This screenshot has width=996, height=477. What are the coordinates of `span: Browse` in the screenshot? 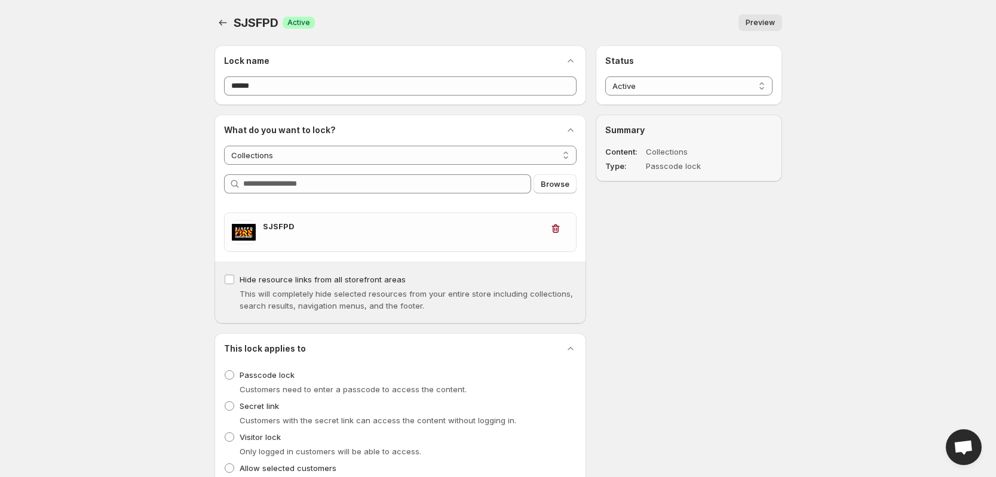 It's located at (555, 184).